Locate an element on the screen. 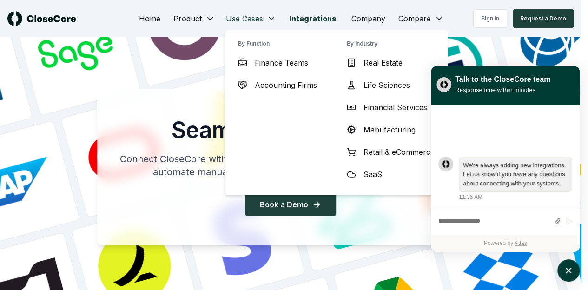 The image size is (588, 290). h3: By Industry is located at coordinates (391, 46).